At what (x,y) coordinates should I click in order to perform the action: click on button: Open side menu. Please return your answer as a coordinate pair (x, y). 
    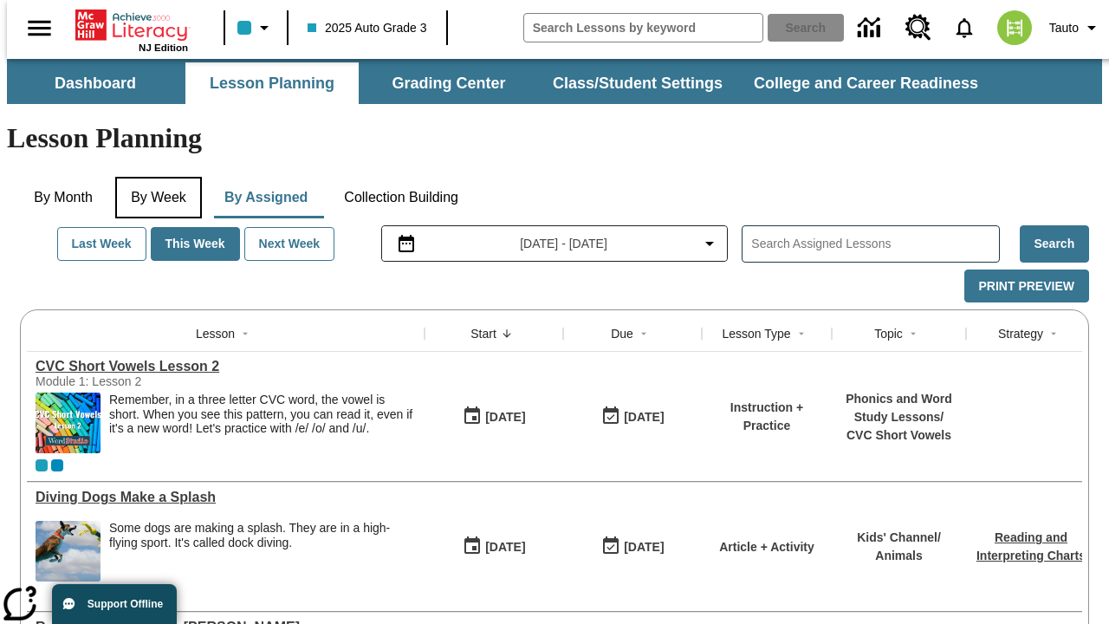
    Looking at the image, I should click on (39, 28).